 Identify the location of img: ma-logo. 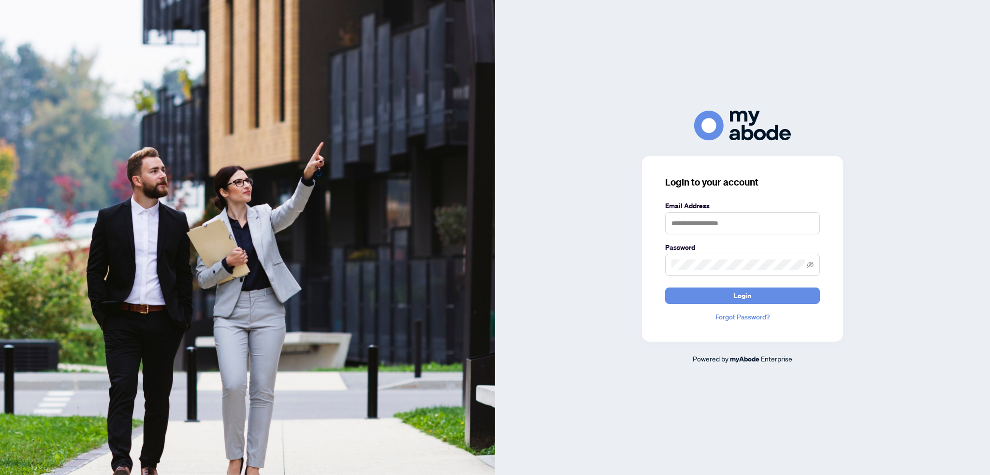
(743, 125).